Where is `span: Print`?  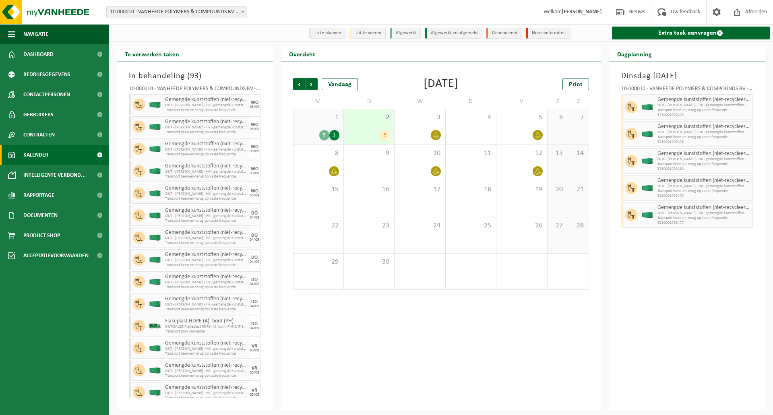 span: Print is located at coordinates (575, 85).